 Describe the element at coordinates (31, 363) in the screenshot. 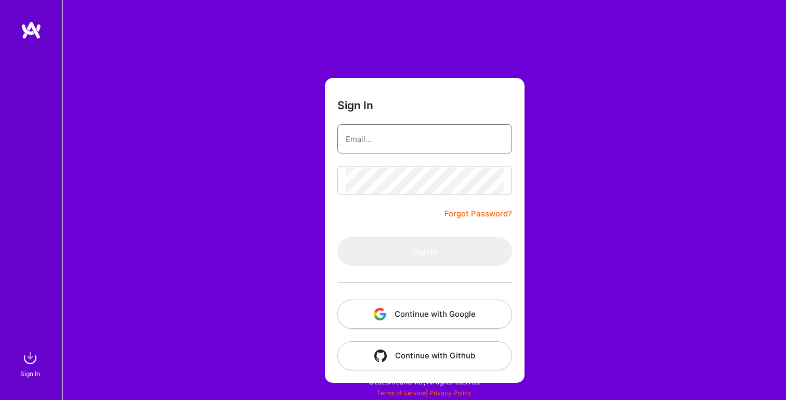

I see `a: sign inSign In` at that location.